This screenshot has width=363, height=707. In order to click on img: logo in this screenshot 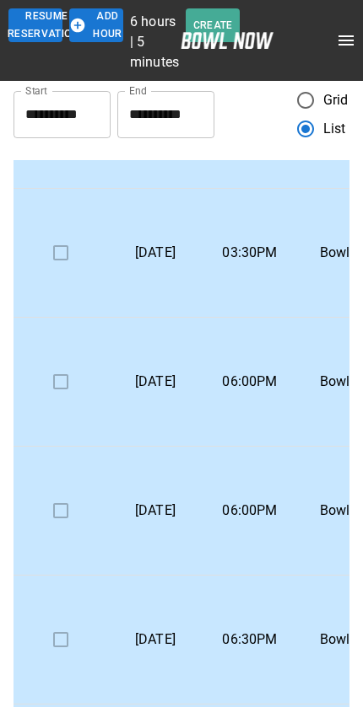, I will do `click(227, 40)`.